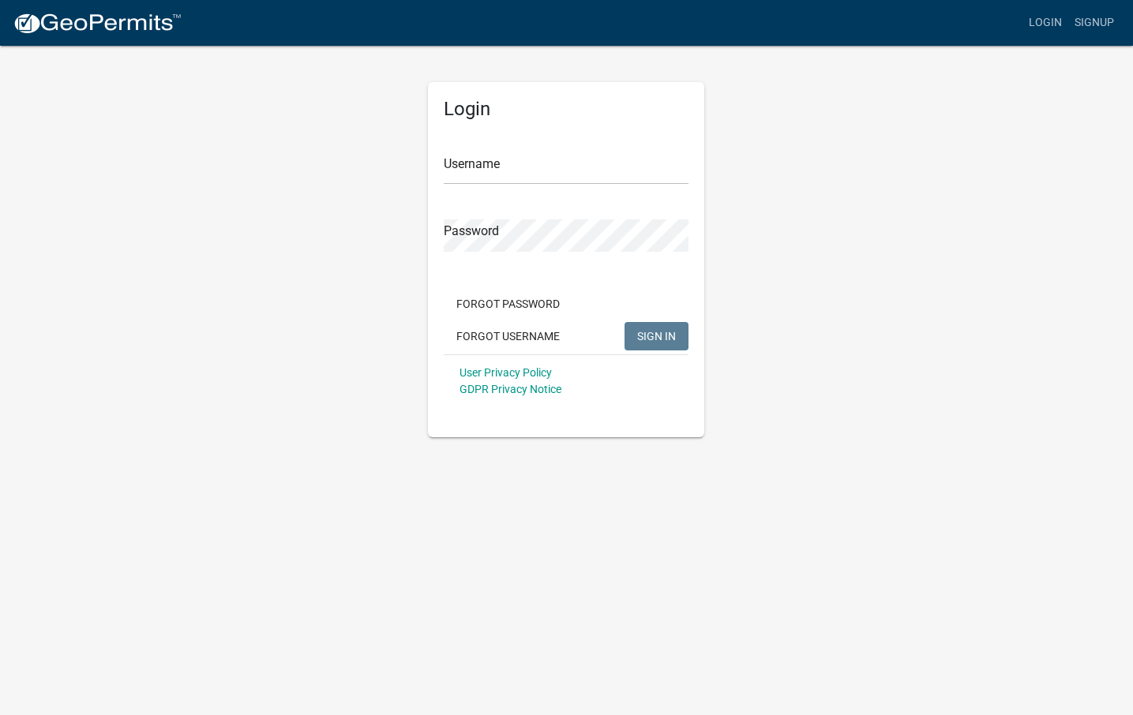  I want to click on button: Forgot Username, so click(508, 336).